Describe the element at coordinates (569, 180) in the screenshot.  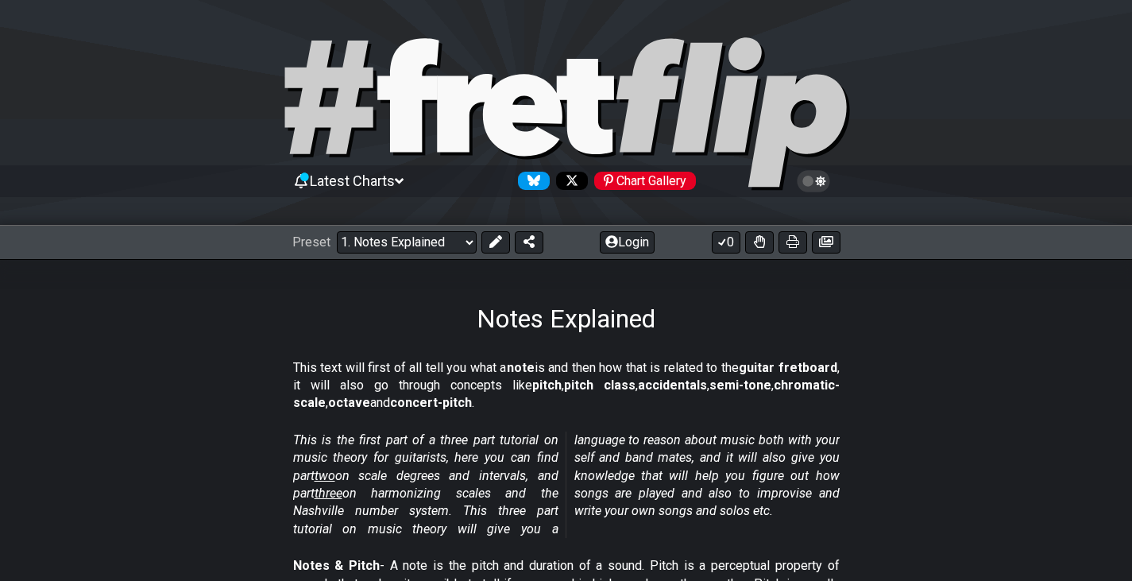
I see `a: Follow #fretflip at X` at that location.